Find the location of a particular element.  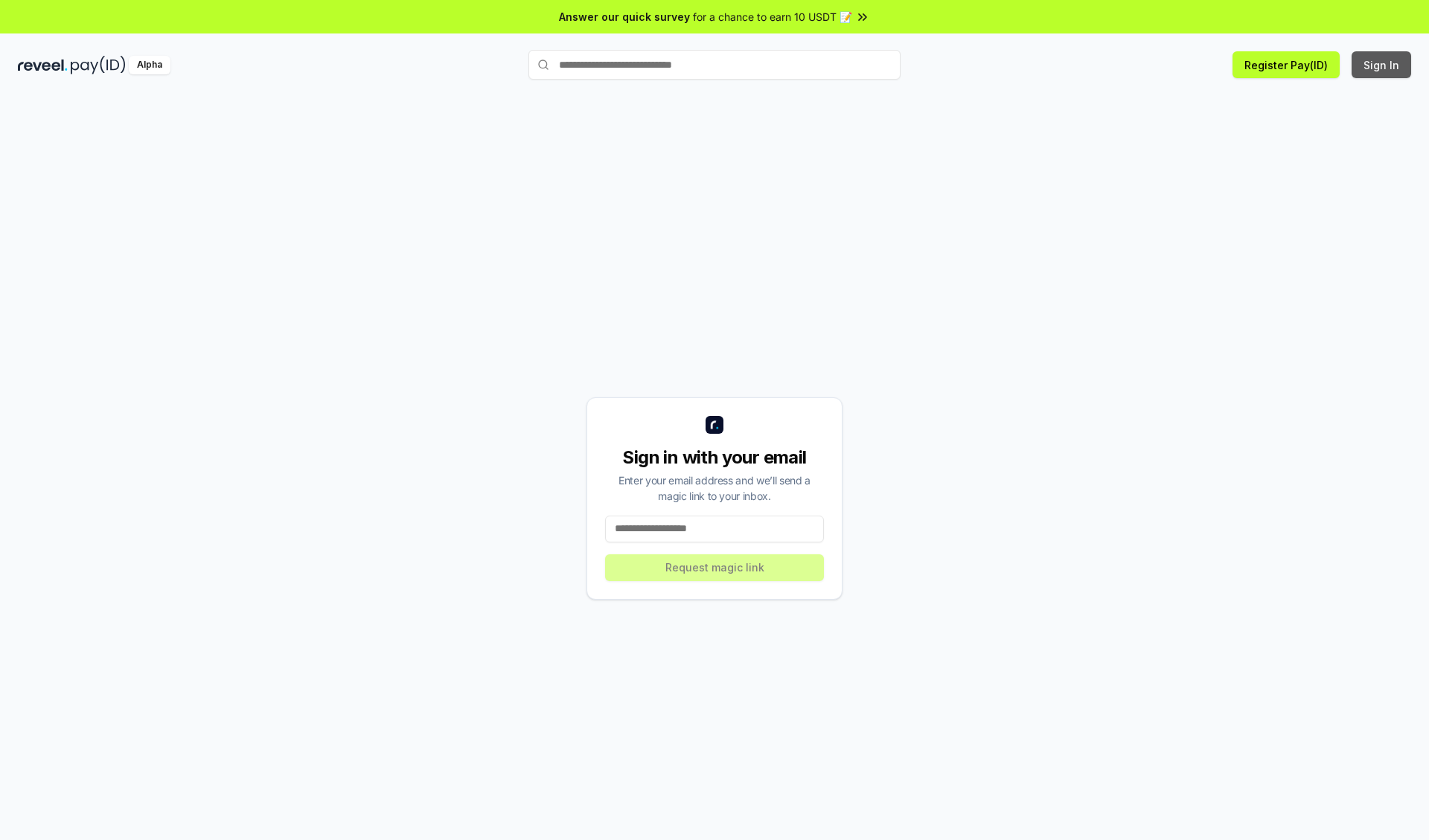

div: Enter your email address and we’ll send a magic link to your inbox. is located at coordinates (715, 488).